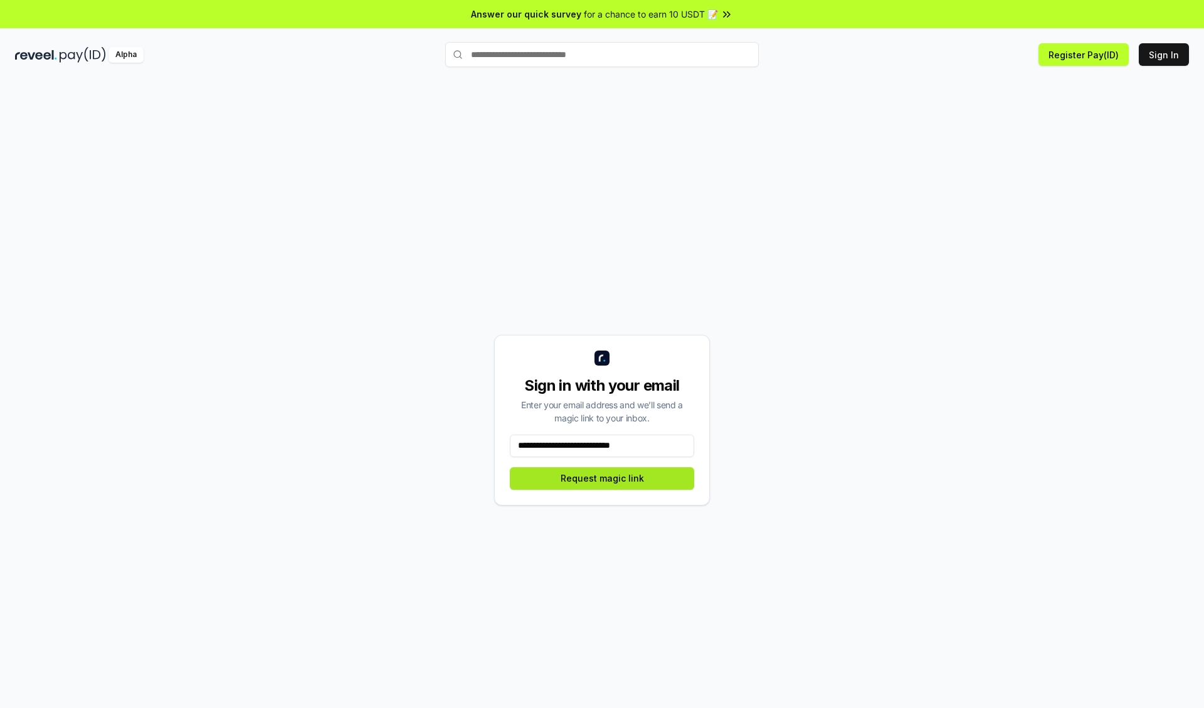 The width and height of the screenshot is (1204, 708). I want to click on button: Register Pay(ID), so click(1084, 55).